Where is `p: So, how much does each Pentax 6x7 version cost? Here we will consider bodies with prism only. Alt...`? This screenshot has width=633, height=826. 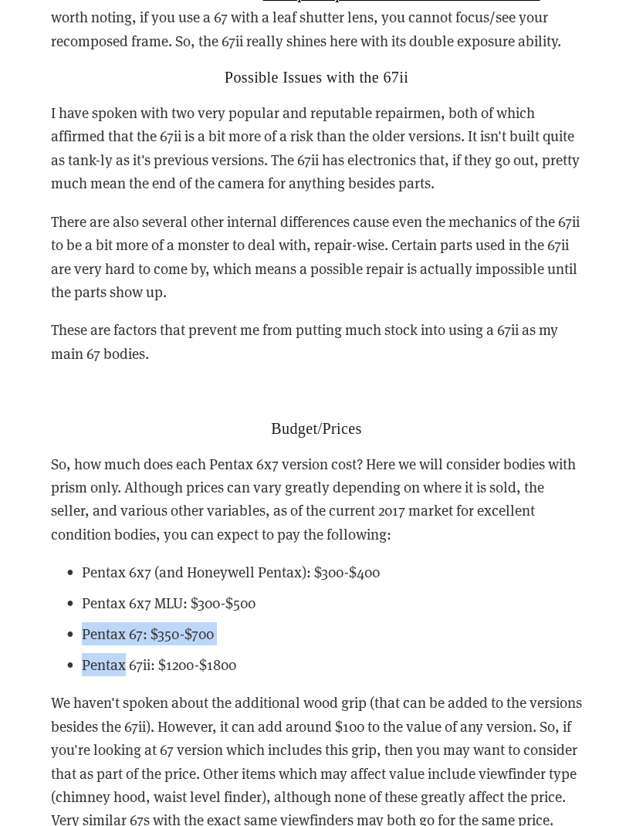
p: So, how much does each Pentax 6x7 version cost? Here we will consider bodies with prism only. Alt... is located at coordinates (317, 500).